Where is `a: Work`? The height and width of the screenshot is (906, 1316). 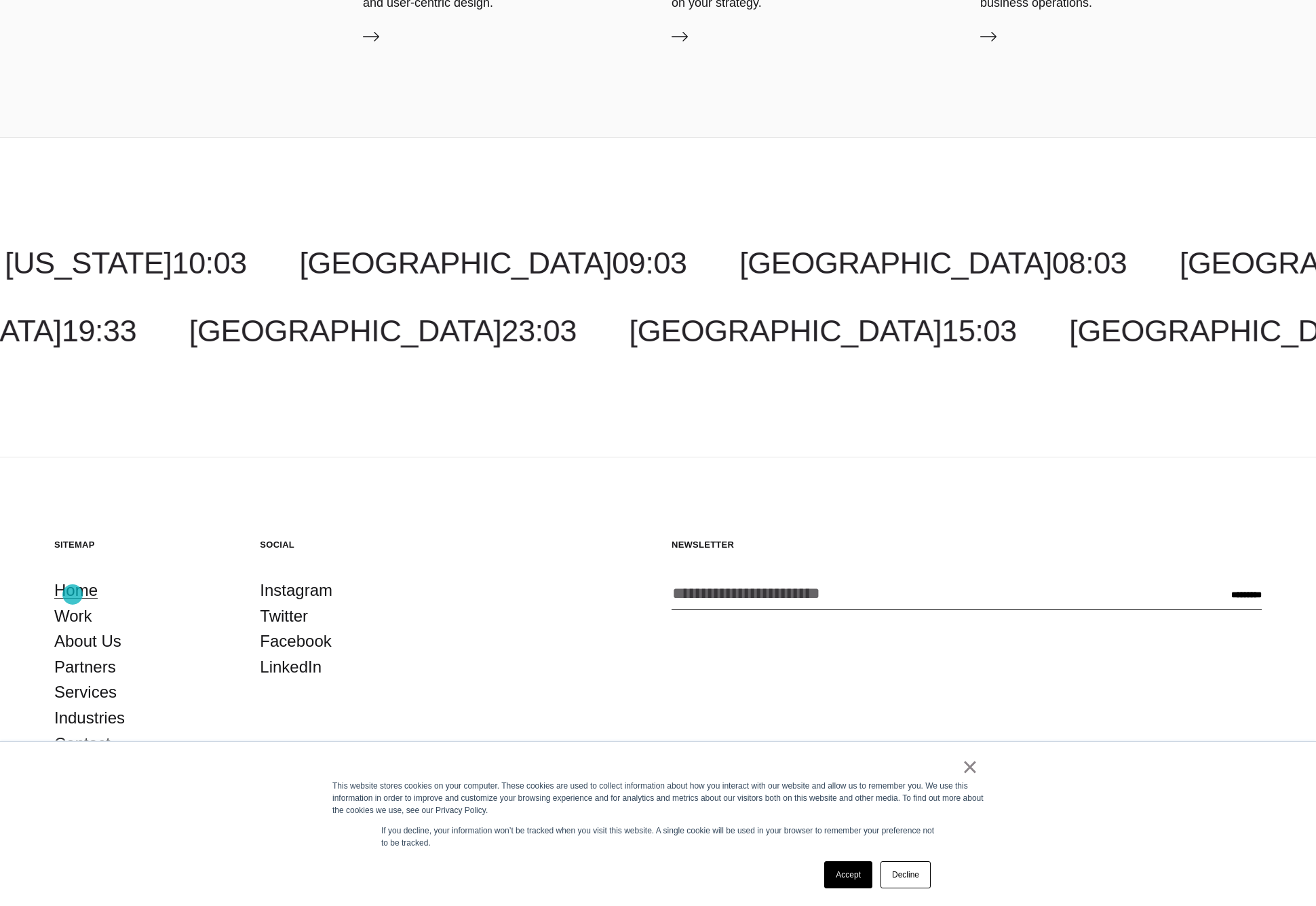
a: Work is located at coordinates (73, 616).